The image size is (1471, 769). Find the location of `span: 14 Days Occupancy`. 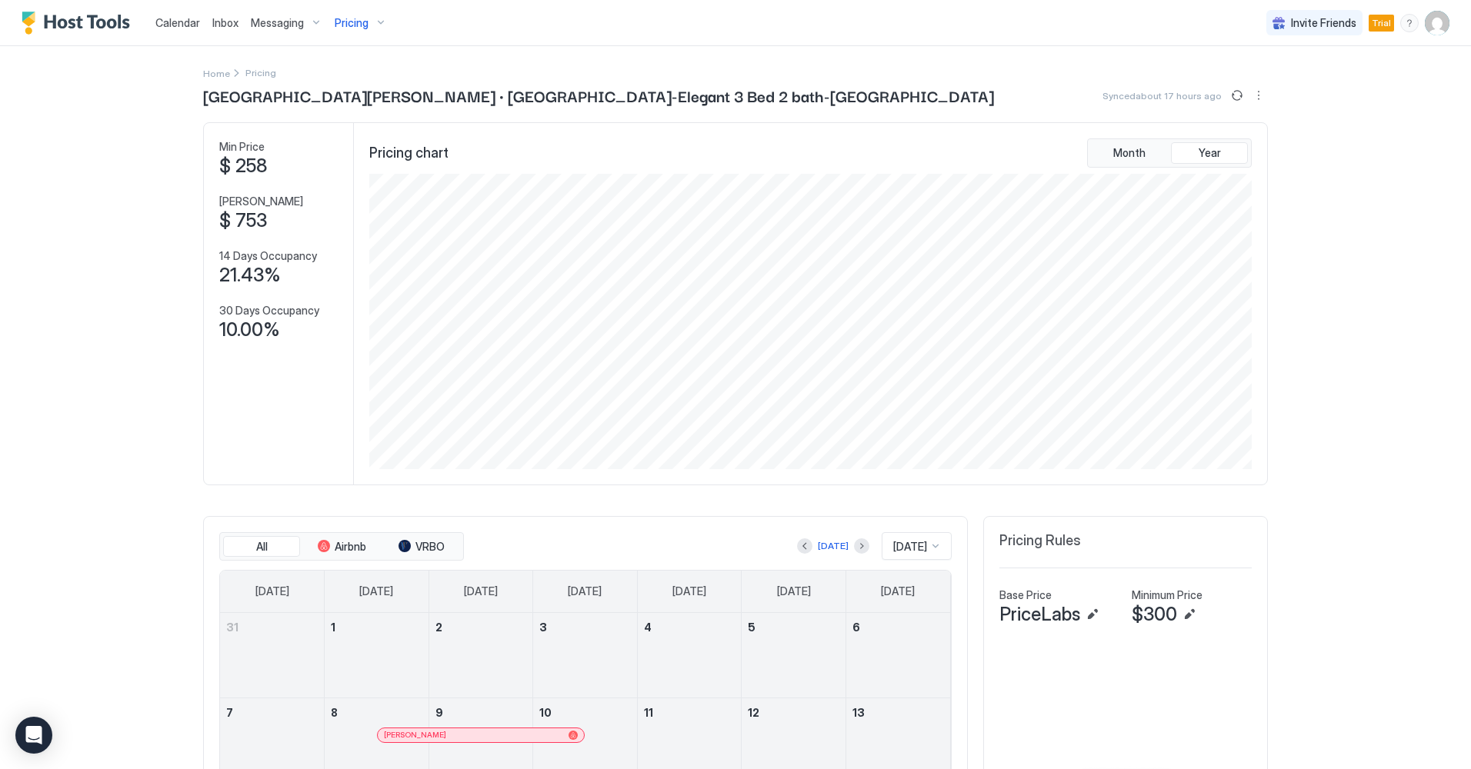

span: 14 Days Occupancy is located at coordinates (268, 256).